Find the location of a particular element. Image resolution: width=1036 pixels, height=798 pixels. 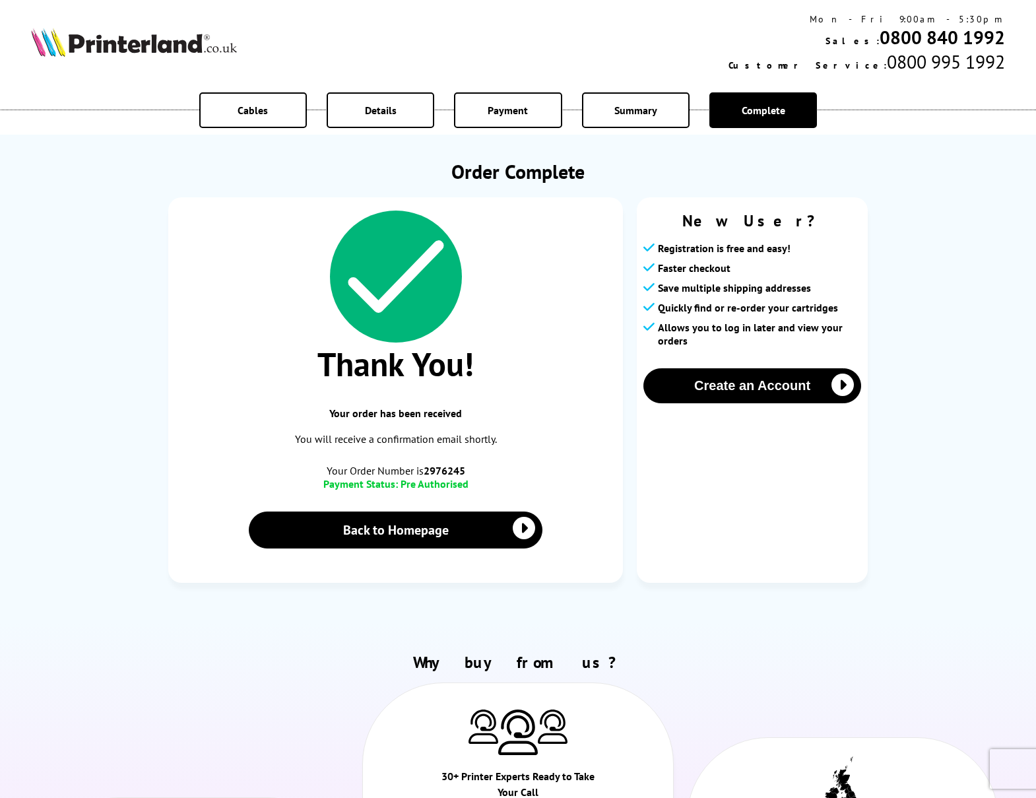

span: Quickly find or re-order your cartridges is located at coordinates (748, 308).